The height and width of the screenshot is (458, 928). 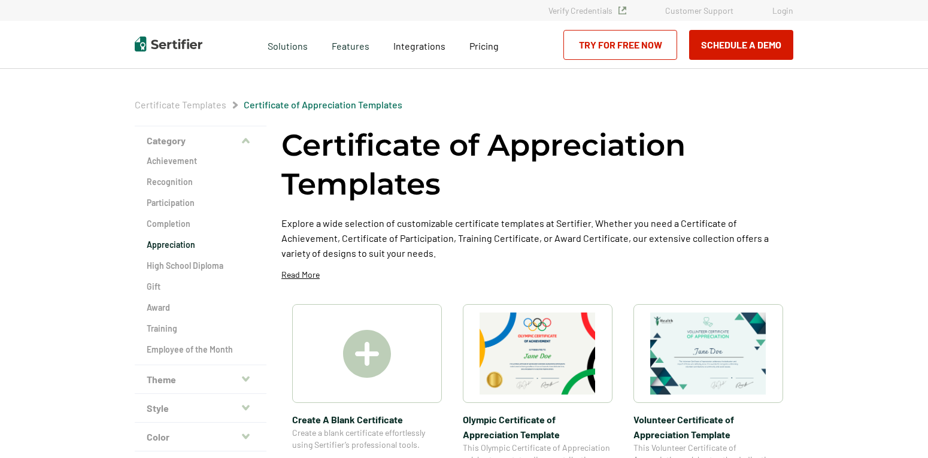 I want to click on h2: Completion, so click(x=201, y=224).